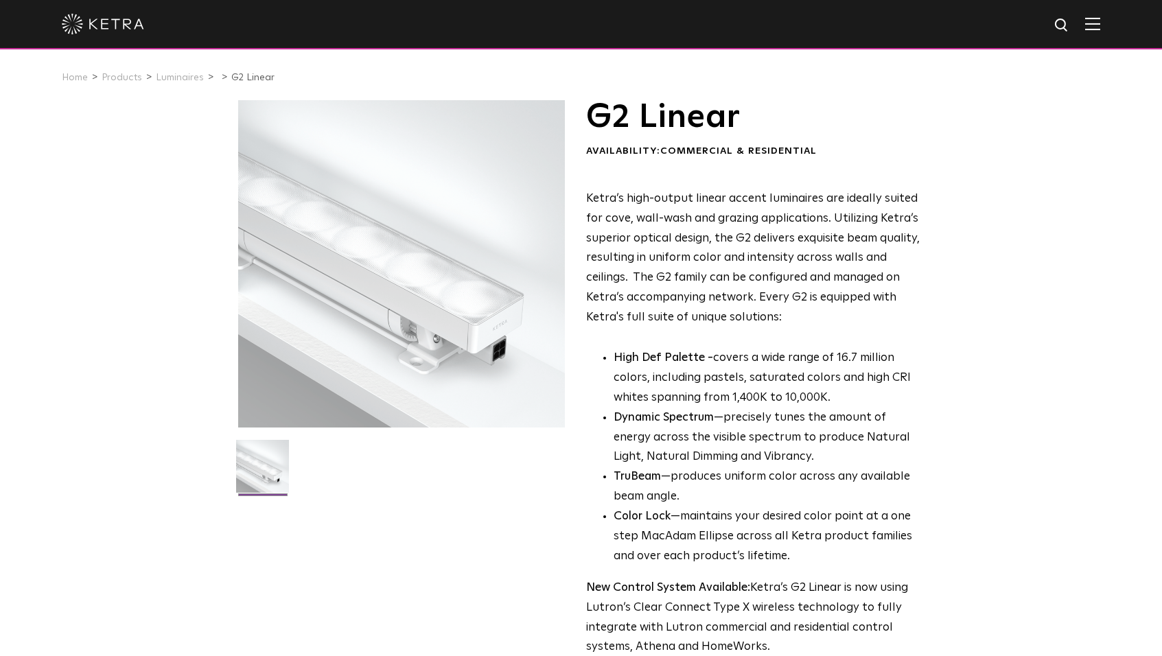 This screenshot has height=656, width=1162. I want to click on img: ketra-logo-2019-white, so click(103, 24).